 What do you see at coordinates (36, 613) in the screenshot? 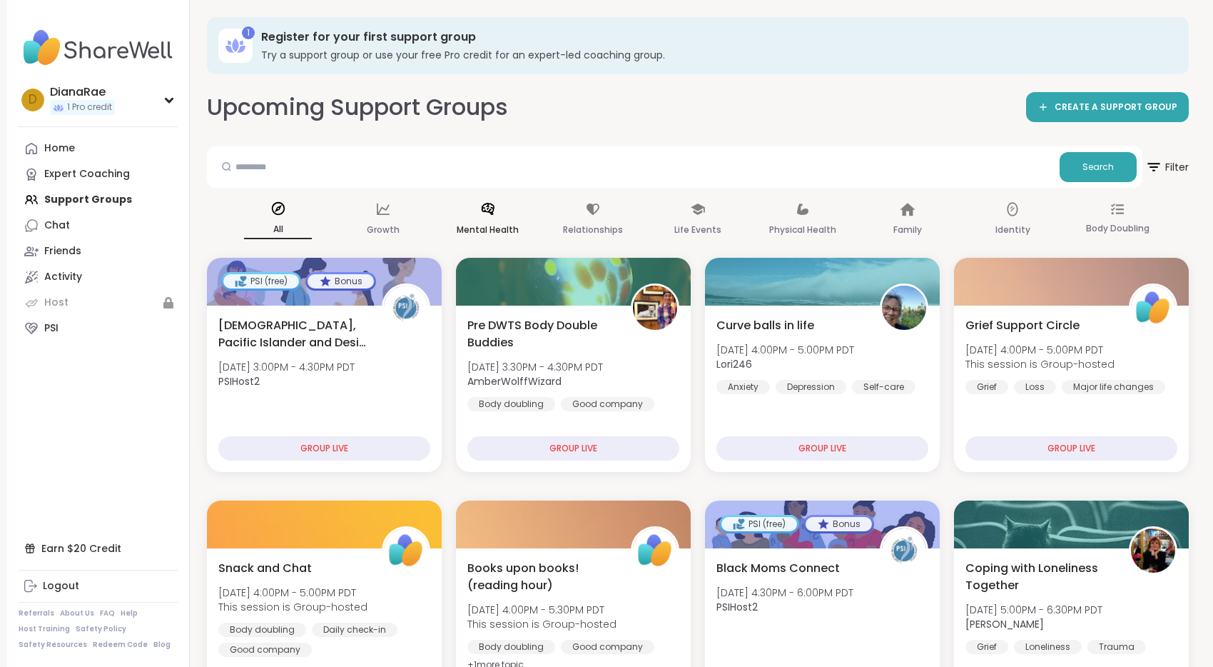
I see `a: Referrals` at bounding box center [36, 613].